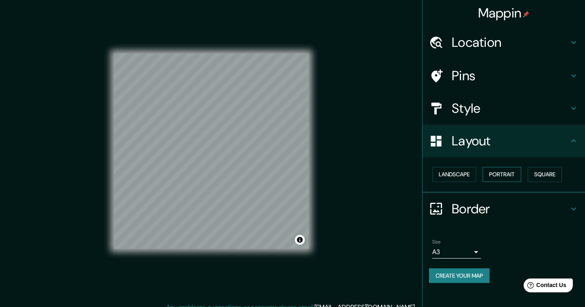 Image resolution: width=585 pixels, height=307 pixels. What do you see at coordinates (511, 108) in the screenshot?
I see `h4: Style` at bounding box center [511, 108].